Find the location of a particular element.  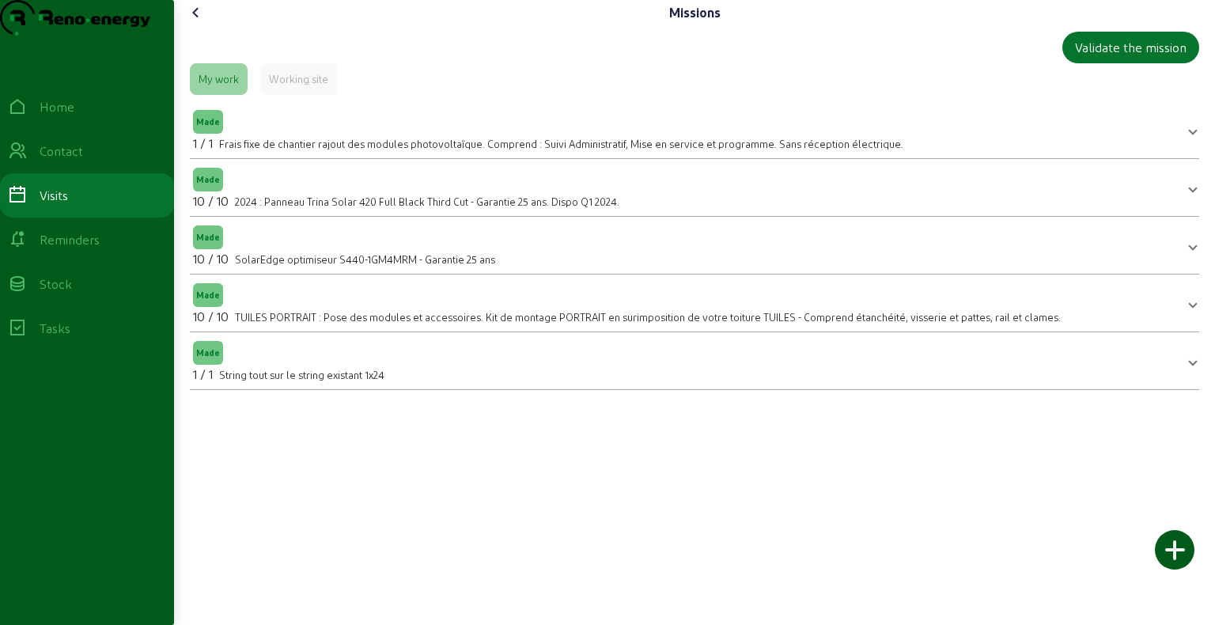

mat-expansion-panel-header: Made10 / 10SolarEdge optimiseur S440-1GM4MRM - Garantie 25 ans is located at coordinates (694, 245).